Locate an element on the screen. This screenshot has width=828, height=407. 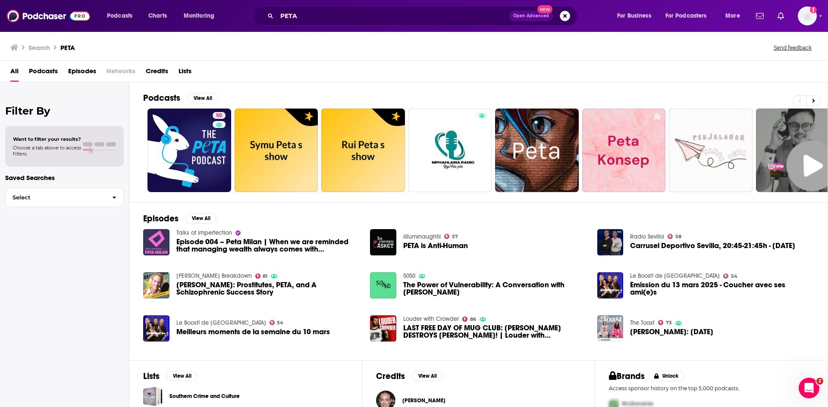
span: For Business is located at coordinates (634, 16).